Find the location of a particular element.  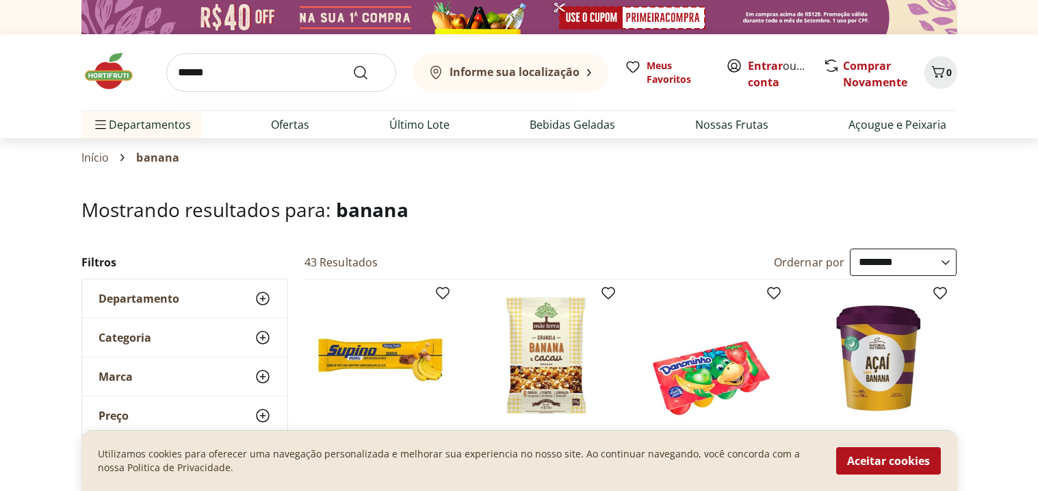

button: Preço is located at coordinates (185, 415).